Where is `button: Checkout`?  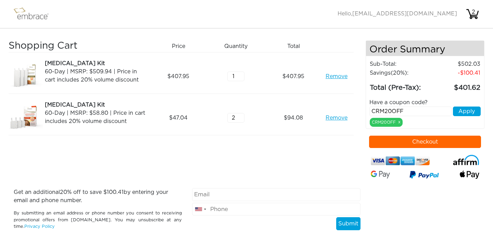
button: Checkout is located at coordinates (425, 142).